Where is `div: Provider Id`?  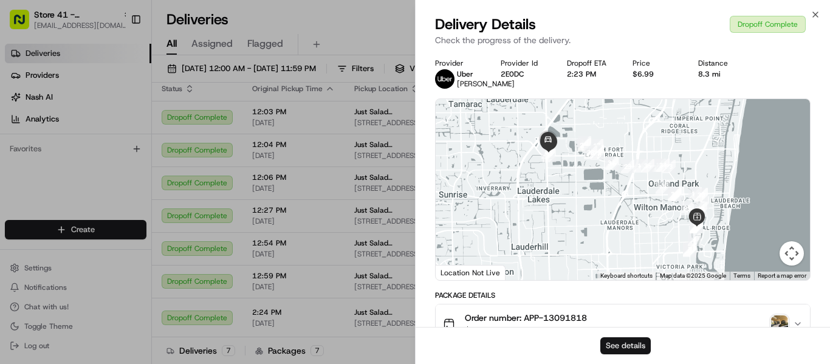
div: Provider Id is located at coordinates (524, 63).